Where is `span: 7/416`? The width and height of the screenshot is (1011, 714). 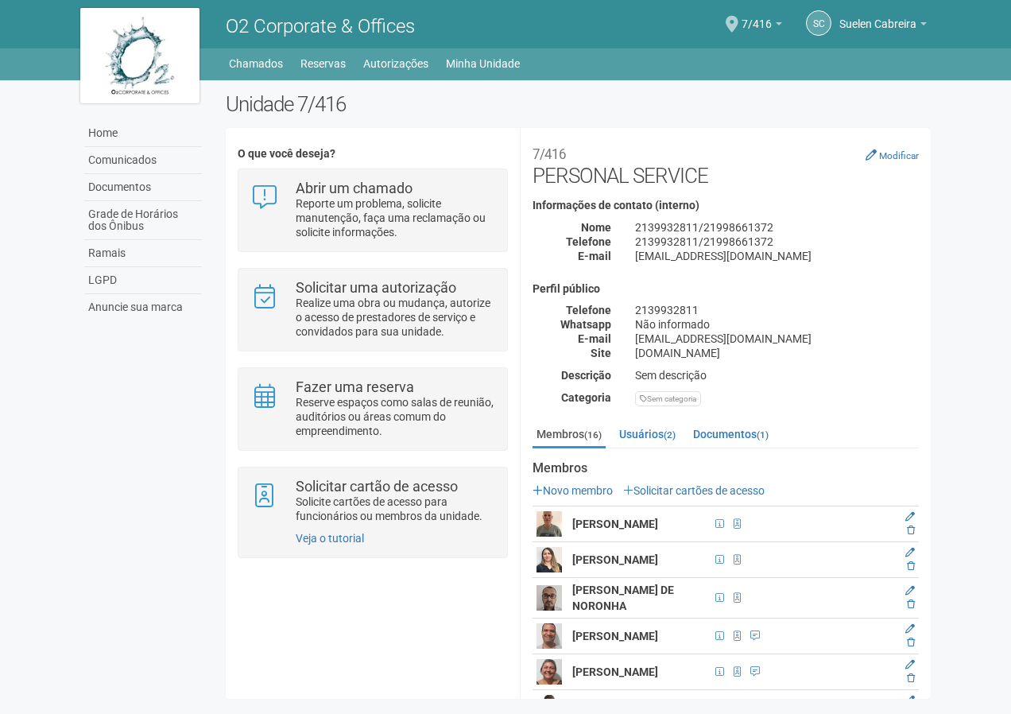
span: 7/416 is located at coordinates (757, 16).